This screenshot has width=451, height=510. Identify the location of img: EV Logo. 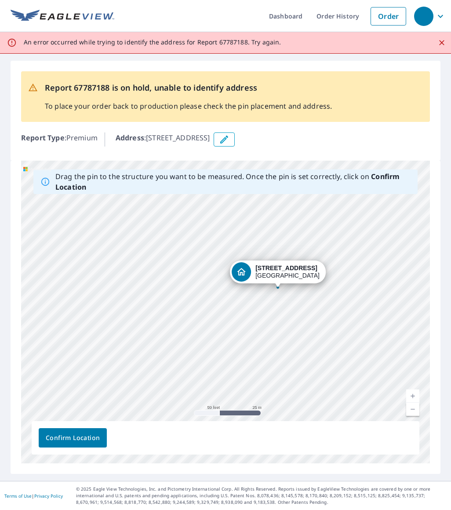
(62, 16).